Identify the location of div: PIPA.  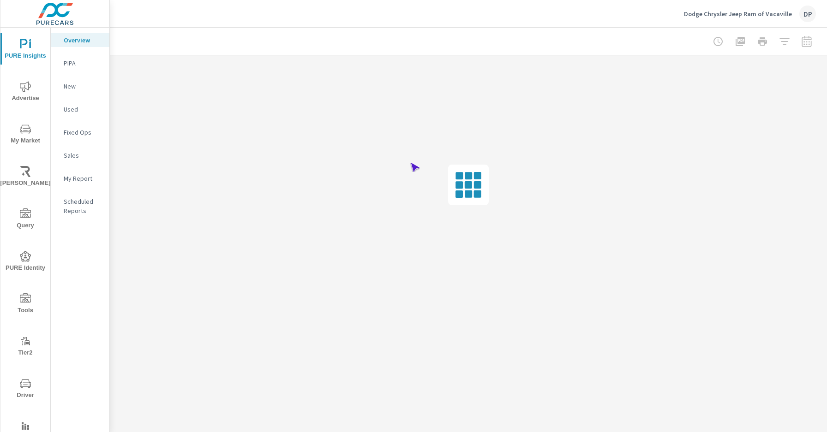
(80, 63).